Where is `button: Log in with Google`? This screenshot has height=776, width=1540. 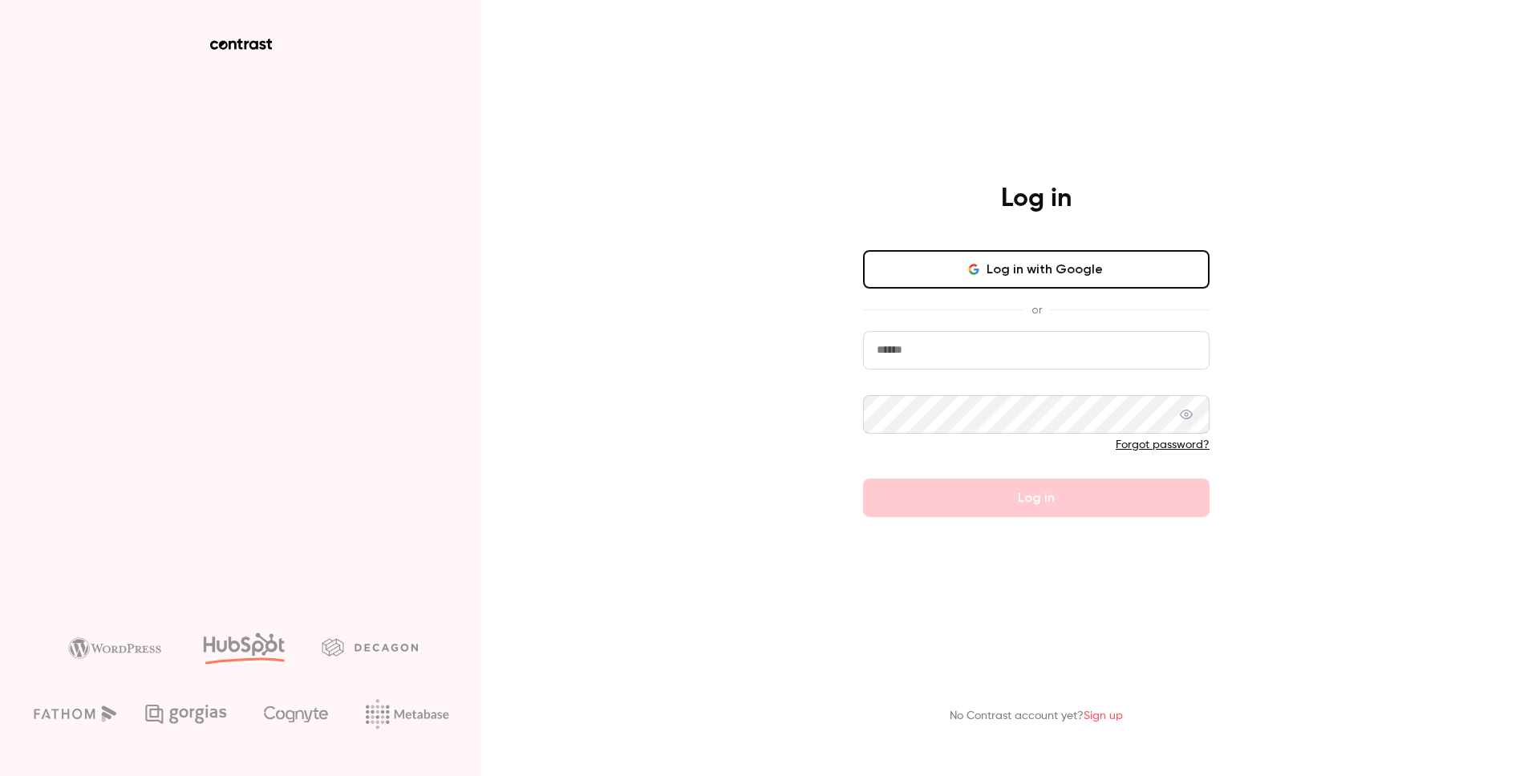 button: Log in with Google is located at coordinates (1036, 269).